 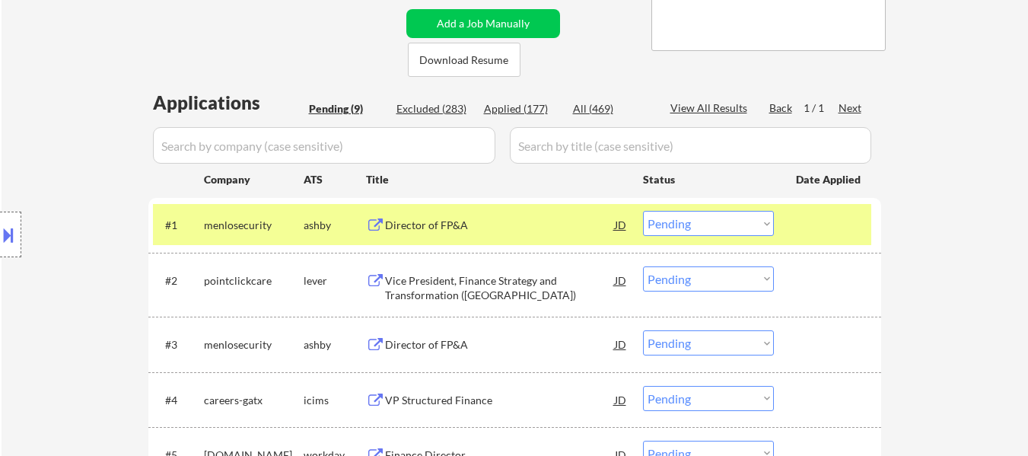 I want to click on div: lever, so click(x=335, y=281).